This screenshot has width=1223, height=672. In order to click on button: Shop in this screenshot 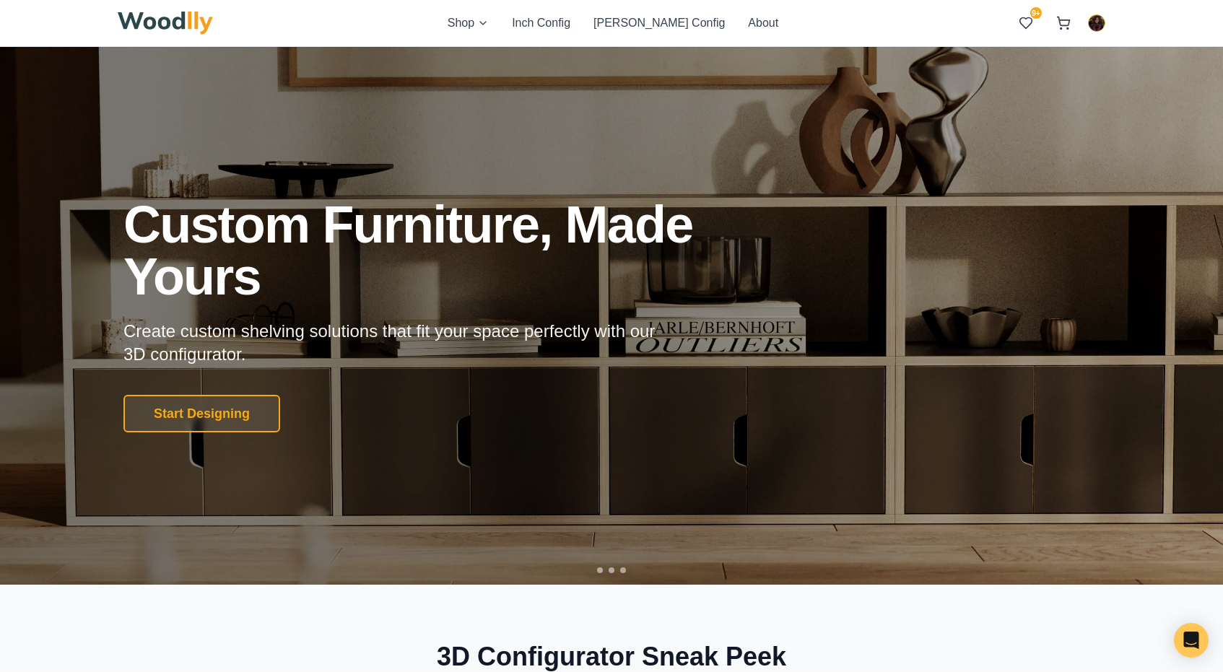, I will do `click(468, 23)`.